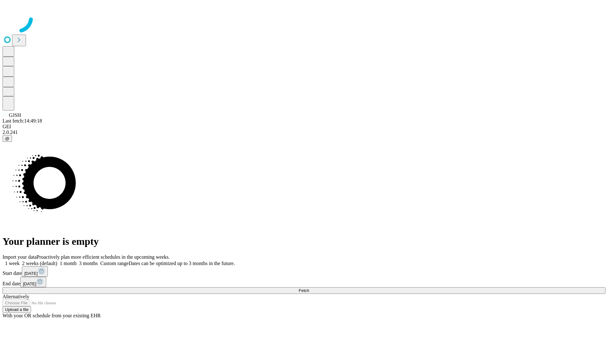 The width and height of the screenshot is (608, 342). Describe the element at coordinates (103, 257) in the screenshot. I see `span: Proactively plan more efficient schedules in the upcoming weeks.` at that location.